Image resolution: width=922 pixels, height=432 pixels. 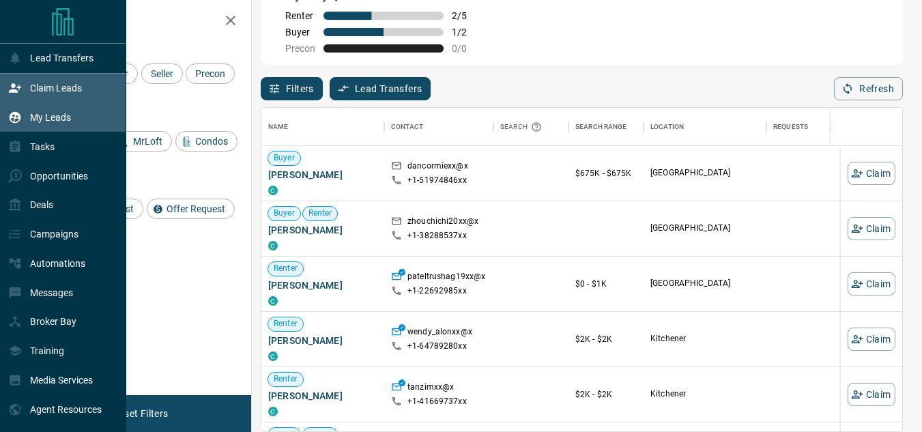 I want to click on span: 1 / 2, so click(x=467, y=32).